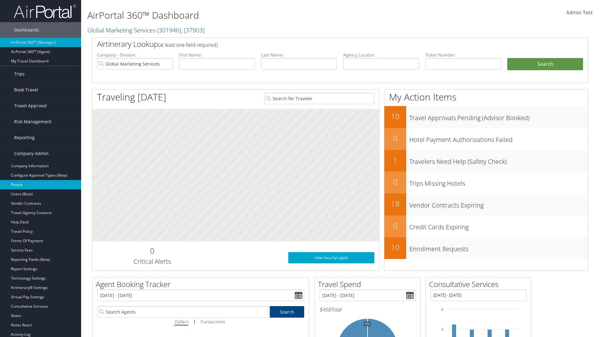 The image size is (599, 337). What do you see at coordinates (319, 44) in the screenshot?
I see `h2: Airtinerary Lookup` at bounding box center [319, 44].